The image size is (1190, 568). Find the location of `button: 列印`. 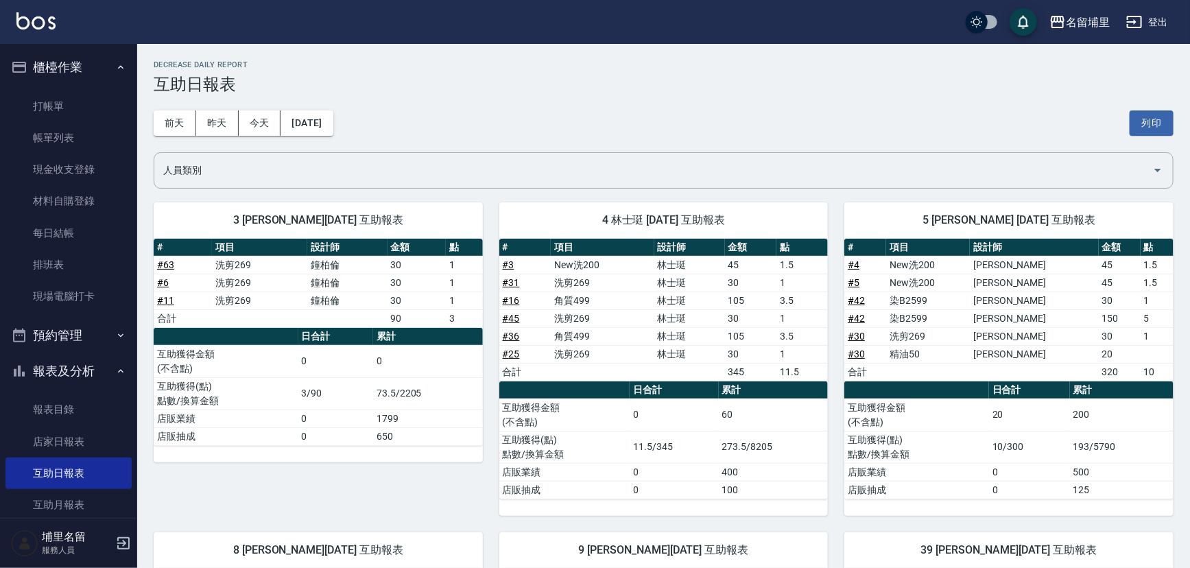

button: 列印 is located at coordinates (1152, 123).